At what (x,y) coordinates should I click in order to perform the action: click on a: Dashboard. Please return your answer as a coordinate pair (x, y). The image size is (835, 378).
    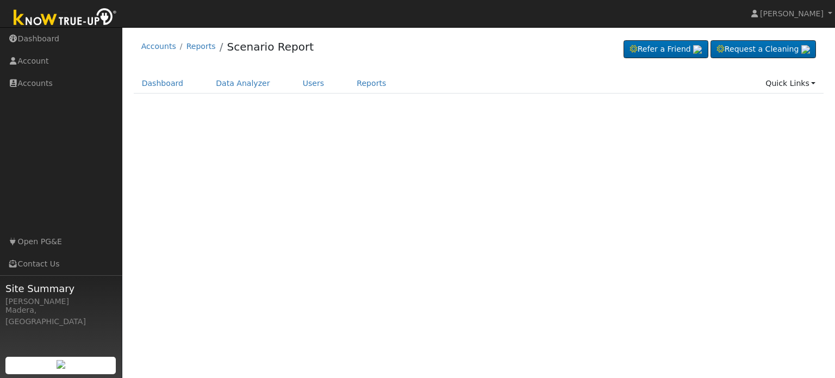
    Looking at the image, I should click on (163, 83).